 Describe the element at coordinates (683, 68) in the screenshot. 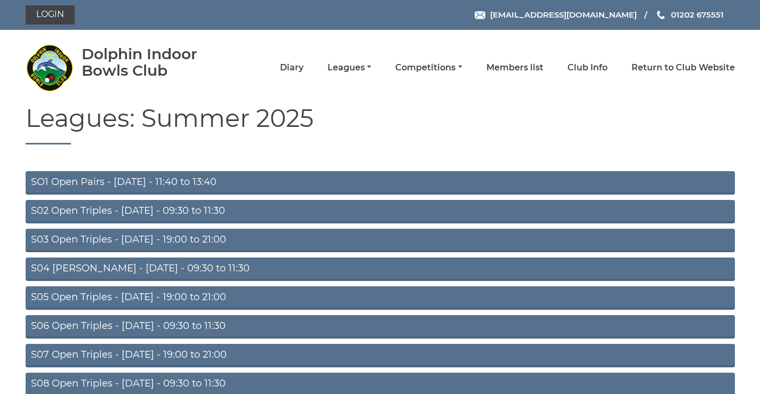

I see `a: Return to Club Website` at that location.